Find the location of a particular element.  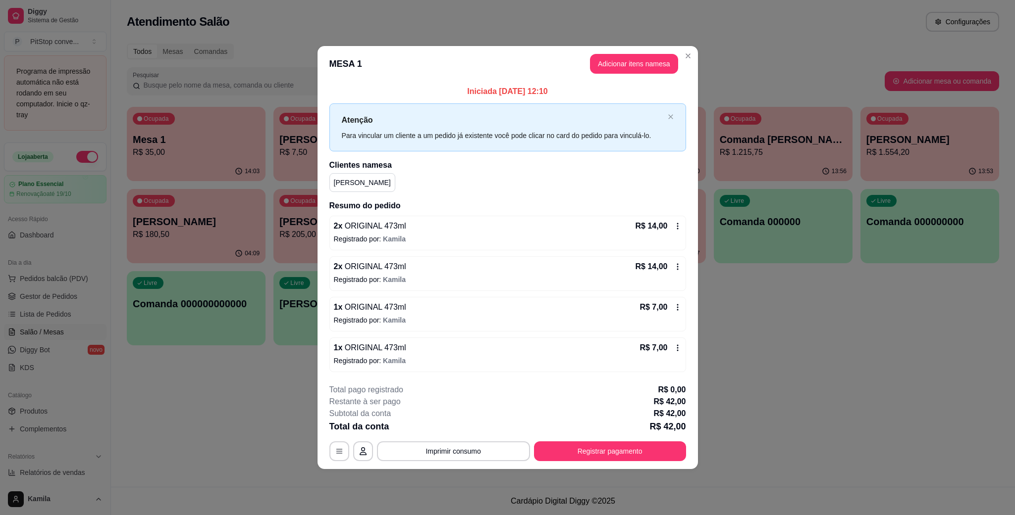

h2: Resumo do pedido is located at coordinates (508, 206).